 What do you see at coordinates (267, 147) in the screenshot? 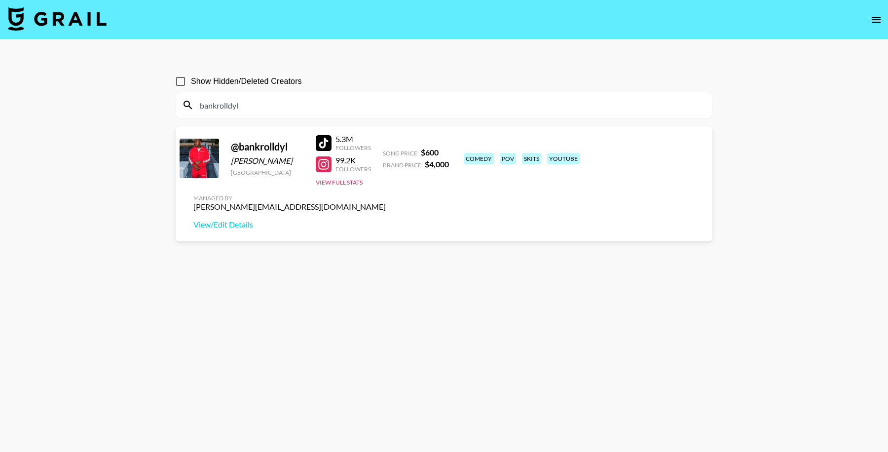
I see `div: @ bankrolldyl` at bounding box center [267, 147].